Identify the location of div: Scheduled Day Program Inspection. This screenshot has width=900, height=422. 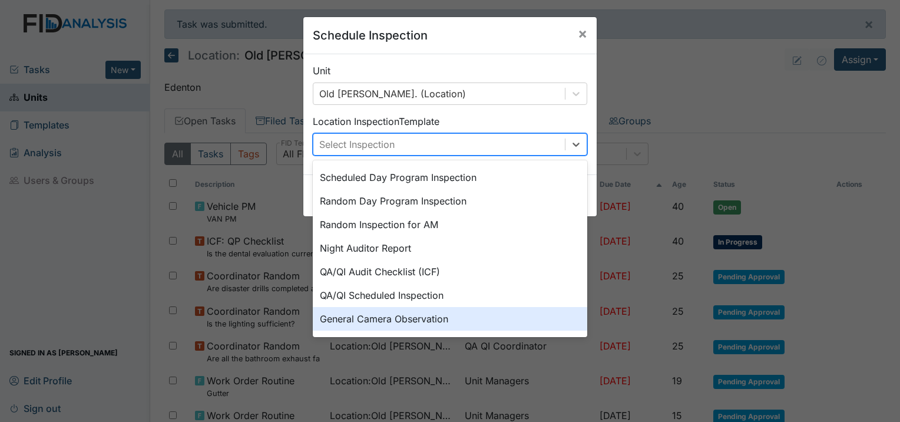
(450, 177).